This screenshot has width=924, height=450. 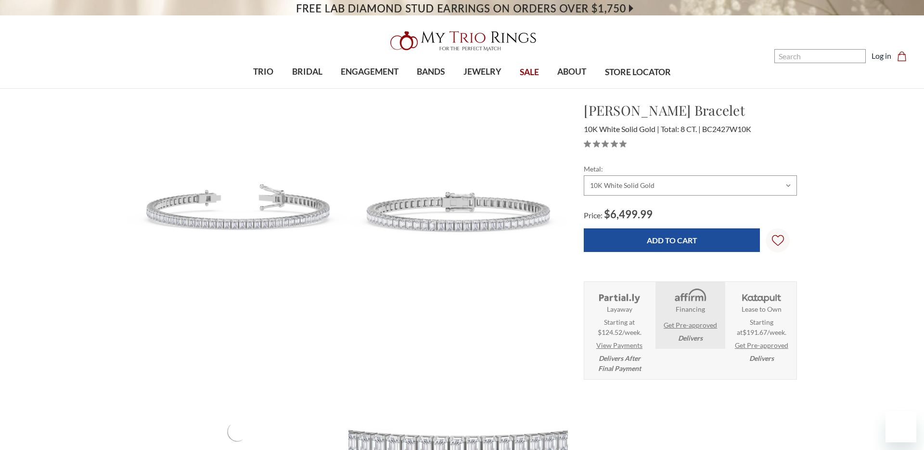 What do you see at coordinates (690, 315) in the screenshot?
I see `li: Affirm` at bounding box center [690, 315].